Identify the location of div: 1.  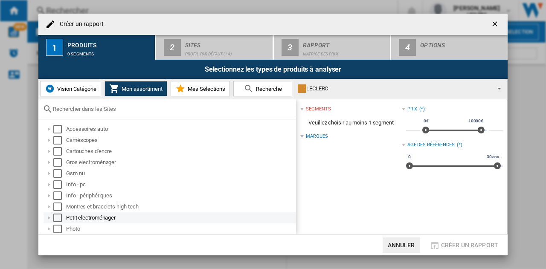
(55, 47).